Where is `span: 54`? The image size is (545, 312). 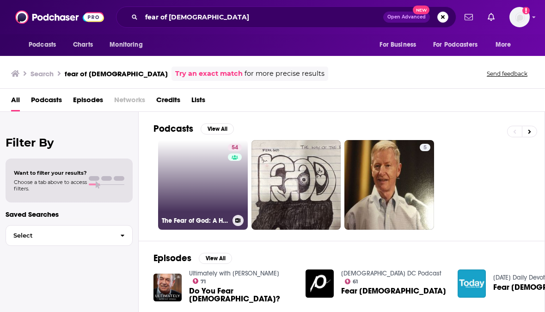 span: 54 is located at coordinates (235, 148).